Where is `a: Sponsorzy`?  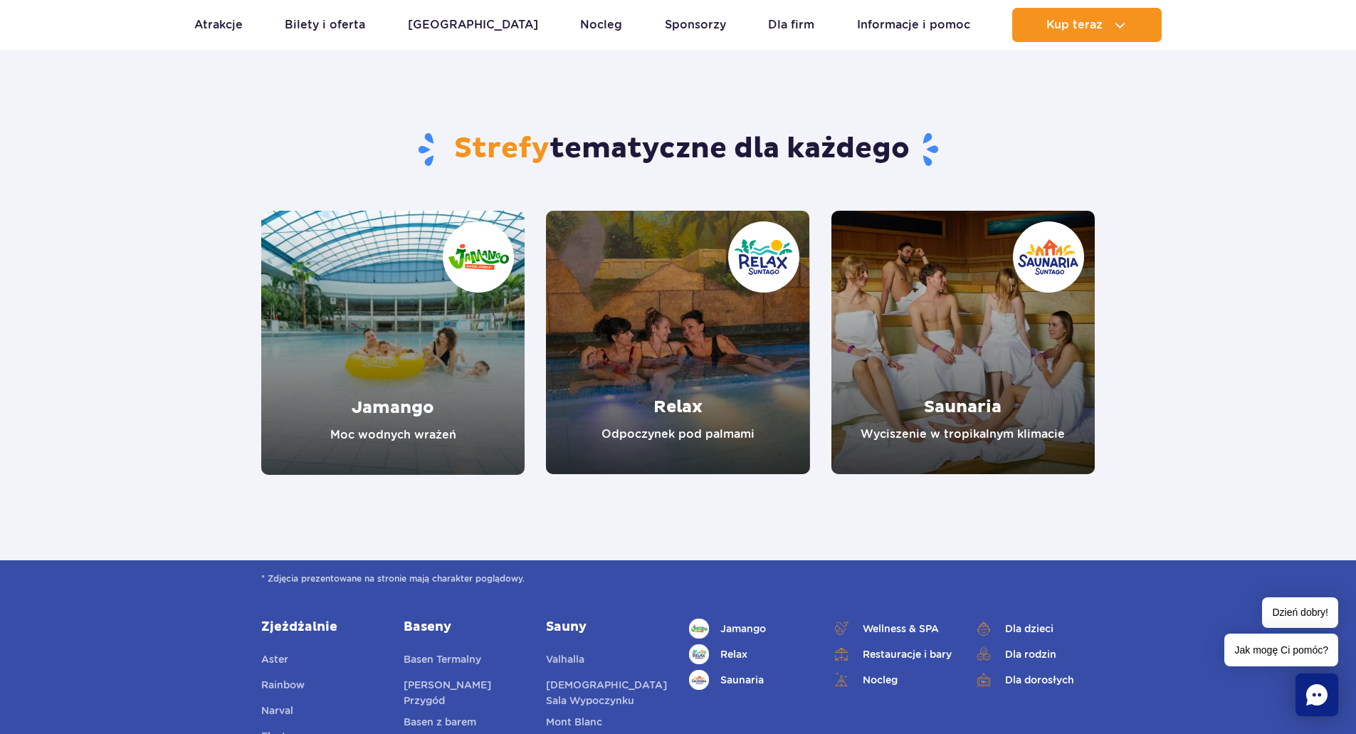
a: Sponsorzy is located at coordinates (695, 25).